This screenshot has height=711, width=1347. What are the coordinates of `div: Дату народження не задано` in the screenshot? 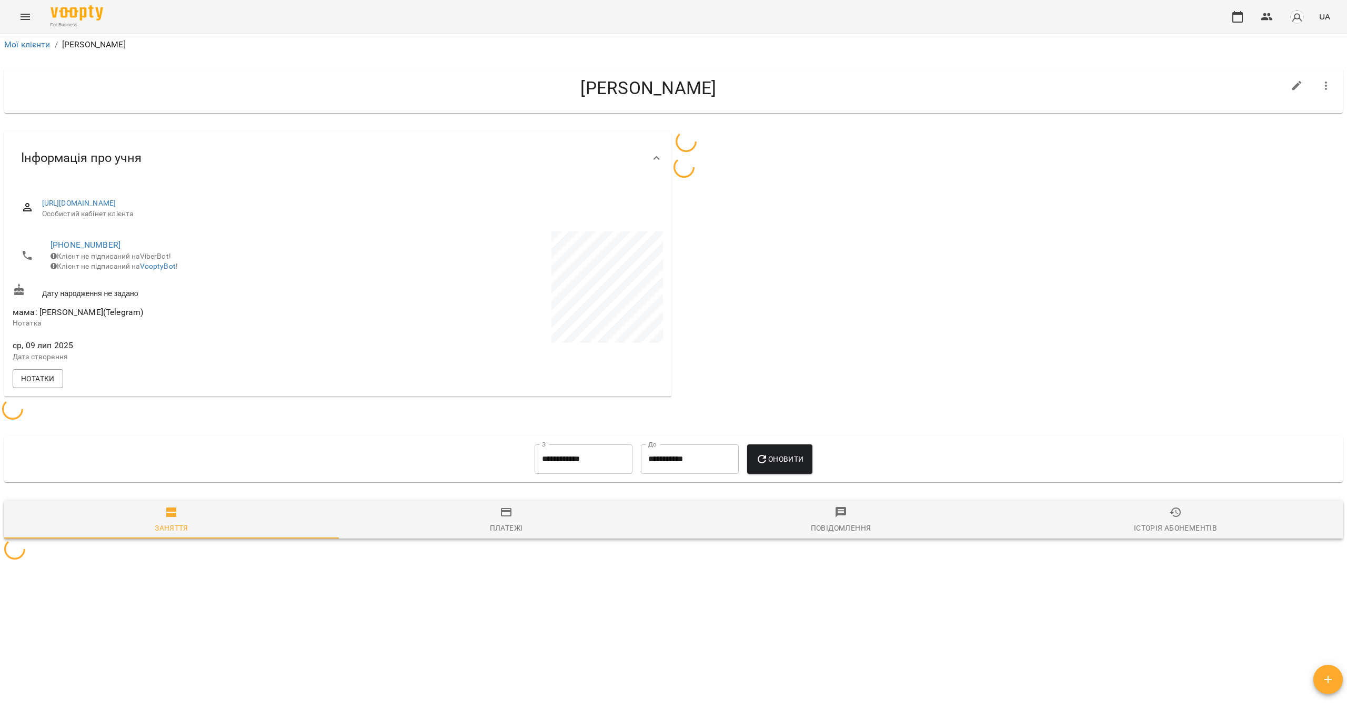 It's located at (174, 291).